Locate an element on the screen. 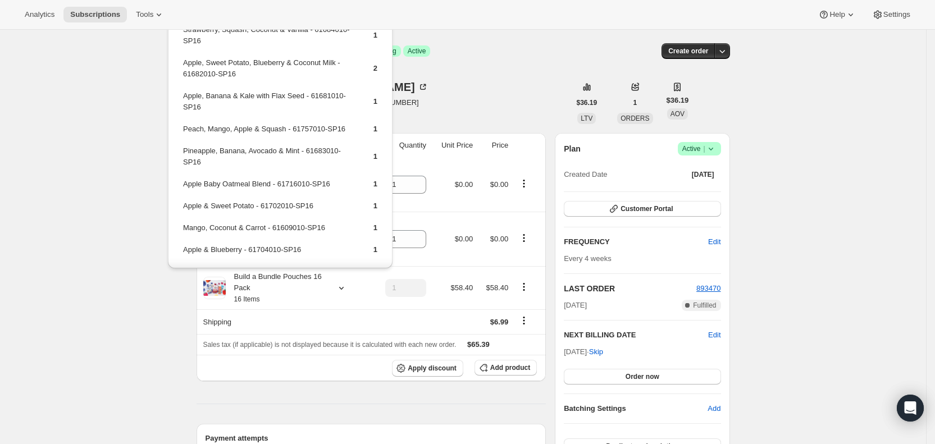 Image resolution: width=935 pixels, height=444 pixels. span: Add product is located at coordinates (510, 368).